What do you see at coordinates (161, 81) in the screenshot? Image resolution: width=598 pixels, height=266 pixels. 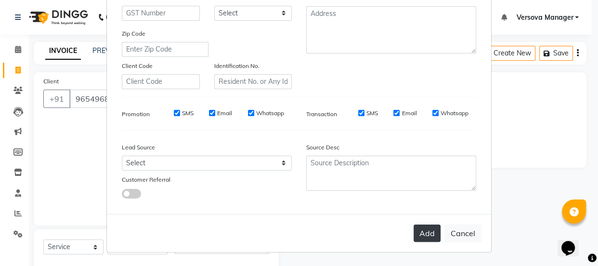 I see `input: Client Code` at bounding box center [161, 81].